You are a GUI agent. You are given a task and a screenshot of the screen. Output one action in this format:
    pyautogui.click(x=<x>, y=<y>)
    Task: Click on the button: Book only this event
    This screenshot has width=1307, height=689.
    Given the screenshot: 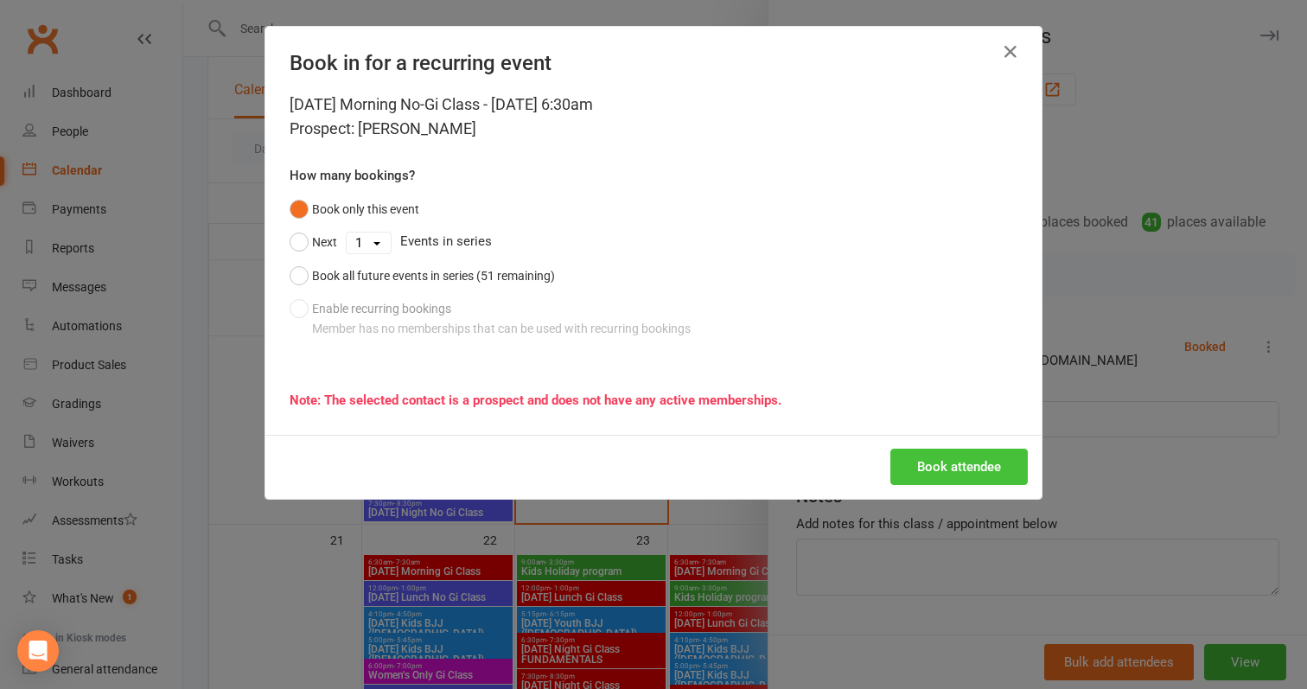 What is the action you would take?
    pyautogui.click(x=355, y=209)
    